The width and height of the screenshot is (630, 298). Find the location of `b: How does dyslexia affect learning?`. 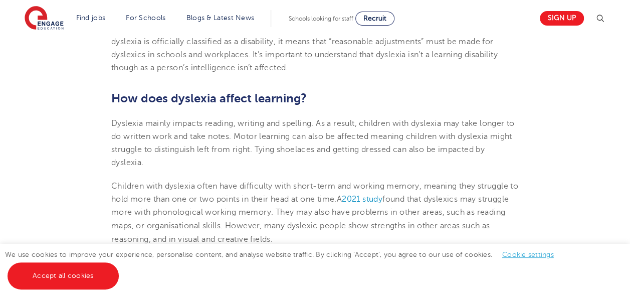

b: How does dyslexia affect learning? is located at coordinates (209, 98).